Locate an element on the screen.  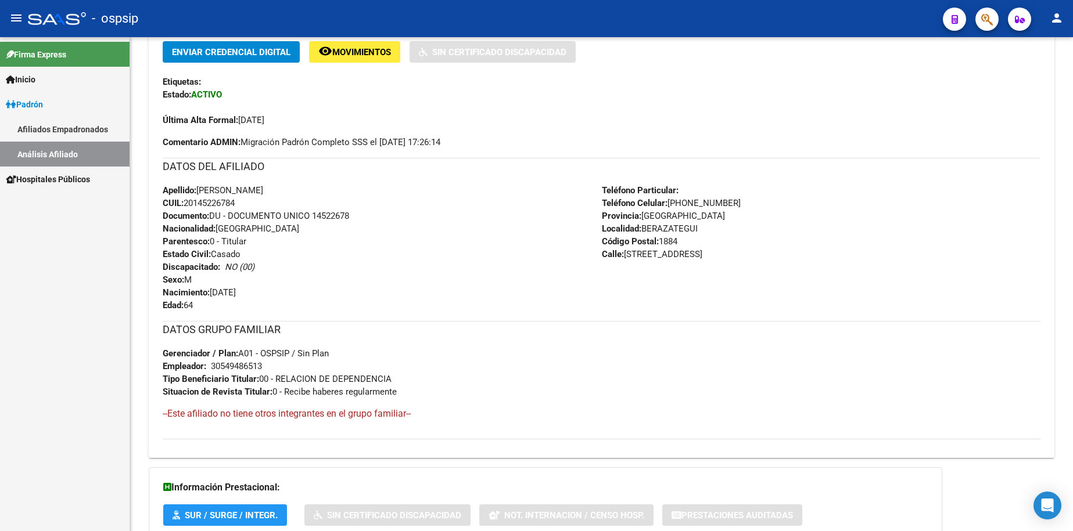
button: Prestaciones Auditadas is located at coordinates (732, 515).